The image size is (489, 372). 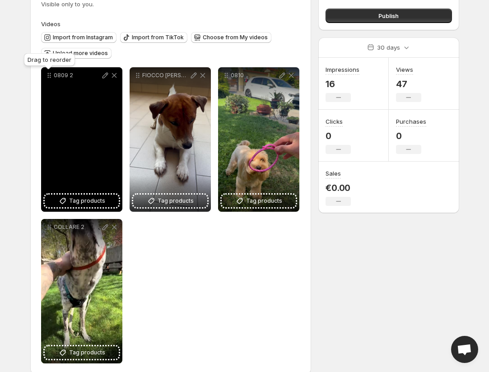 What do you see at coordinates (411, 121) in the screenshot?
I see `h3: Purchases` at bounding box center [411, 121].